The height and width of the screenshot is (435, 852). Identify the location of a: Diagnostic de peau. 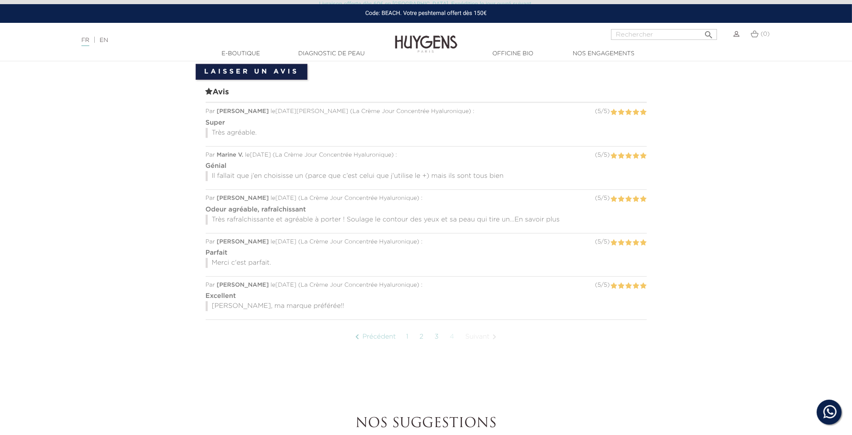
(332, 54).